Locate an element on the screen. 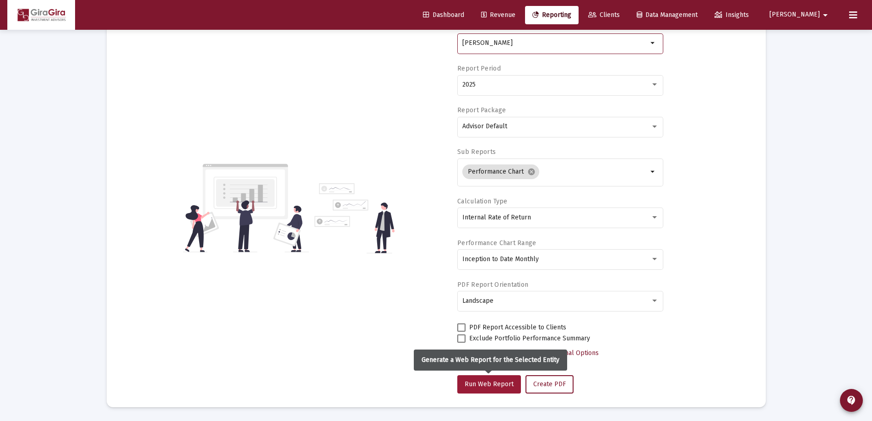 This screenshot has height=421, width=872. button: Create PDF is located at coordinates (549, 384).